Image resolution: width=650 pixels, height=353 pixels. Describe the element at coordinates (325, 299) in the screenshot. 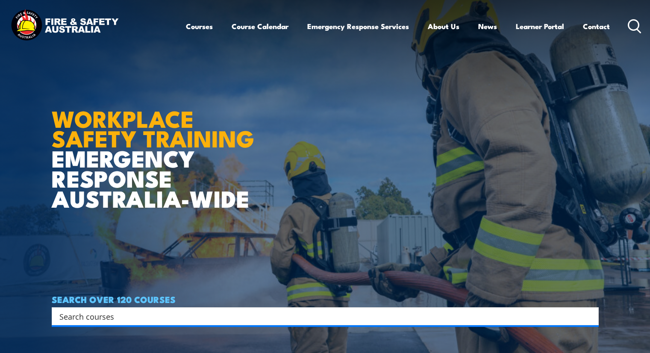

I see `h4: SEARCH OVER 120 COURSES` at that location.